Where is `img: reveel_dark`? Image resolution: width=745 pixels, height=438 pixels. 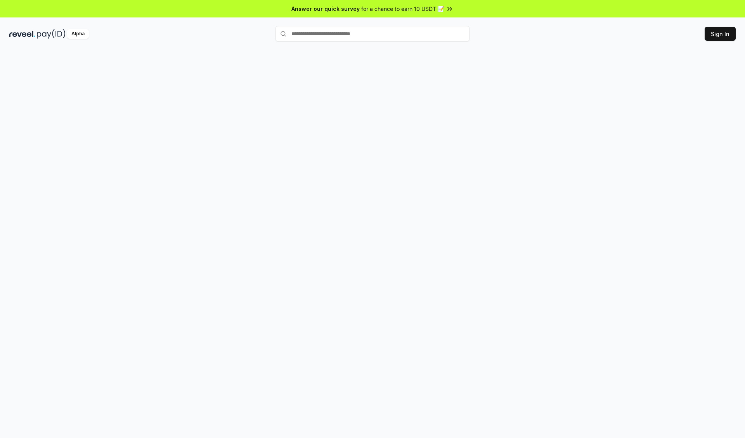 img: reveel_dark is located at coordinates (22, 34).